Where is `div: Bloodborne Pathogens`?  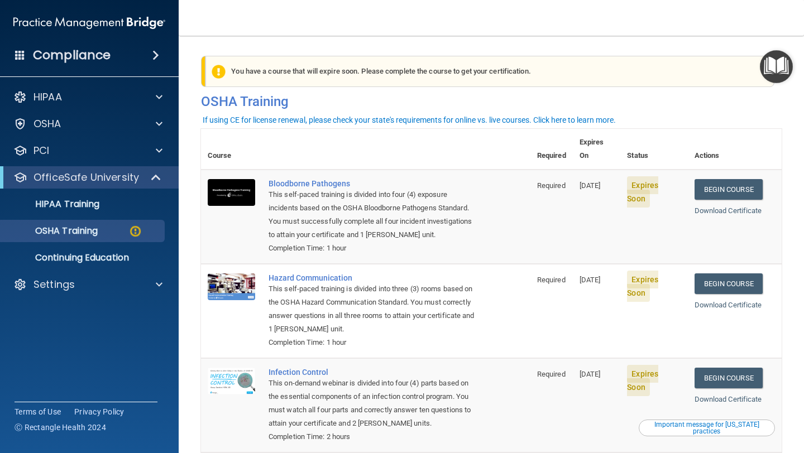
div: Bloodborne Pathogens is located at coordinates (371, 184).